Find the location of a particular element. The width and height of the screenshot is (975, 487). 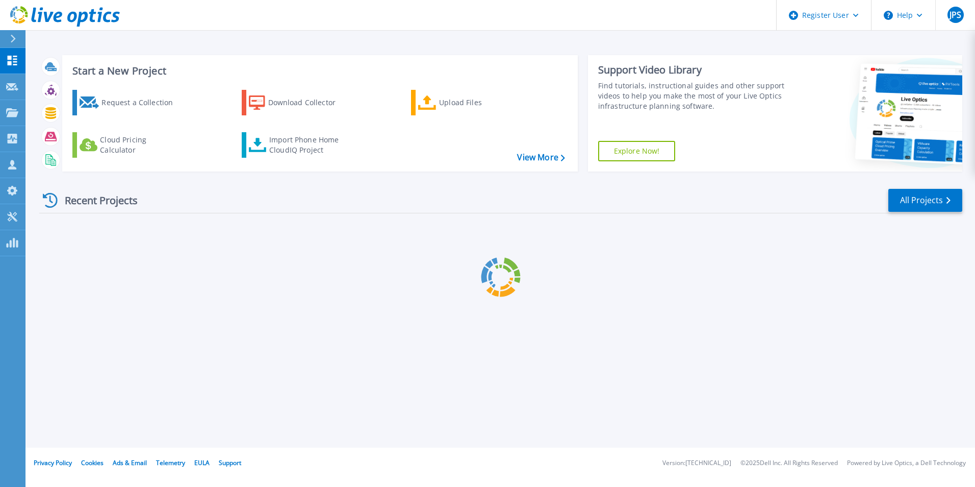

div: Import Phone Home CloudIQ Project is located at coordinates (309, 145).